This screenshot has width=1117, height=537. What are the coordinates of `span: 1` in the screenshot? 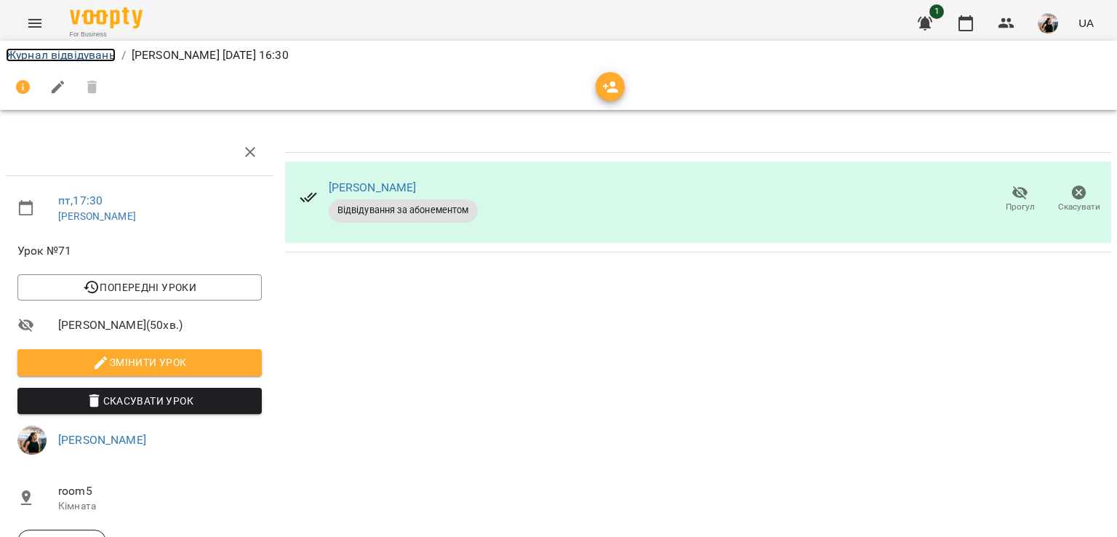 It's located at (937, 12).